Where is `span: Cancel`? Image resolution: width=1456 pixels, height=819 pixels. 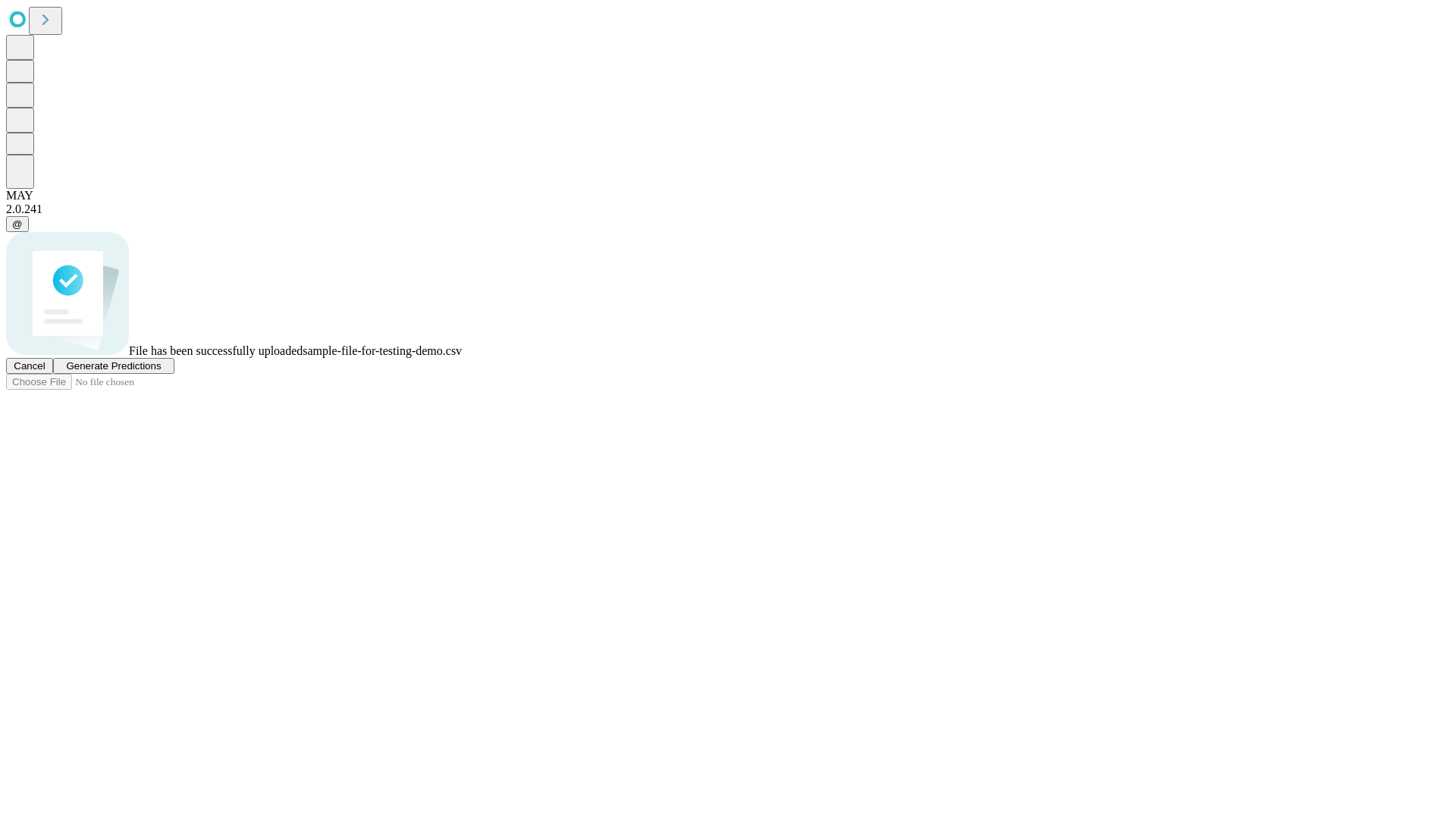
span: Cancel is located at coordinates (29, 365).